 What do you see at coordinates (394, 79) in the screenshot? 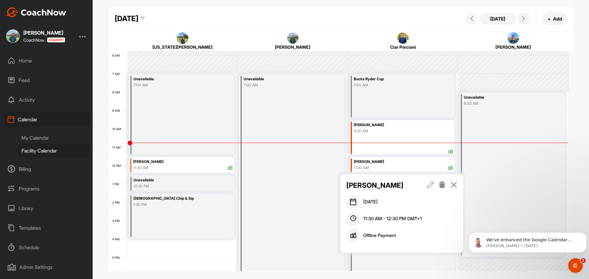
I see `div: Bucks Ryder Cup` at bounding box center [394, 79].